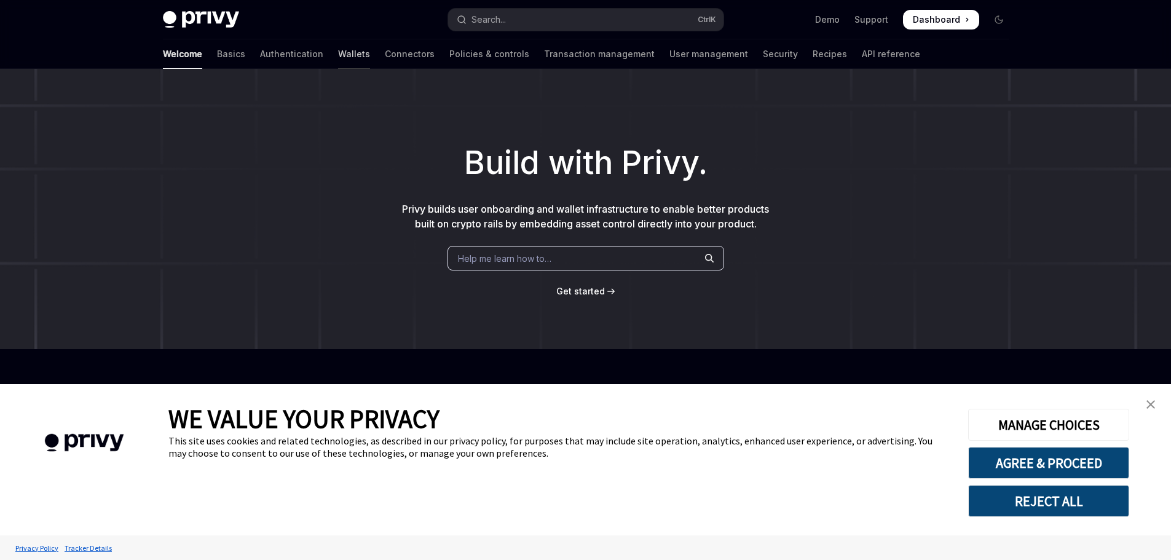  I want to click on span: Get started, so click(580, 291).